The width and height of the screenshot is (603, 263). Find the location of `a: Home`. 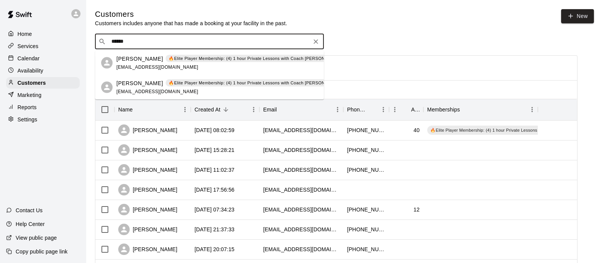

a: Home is located at coordinates (43, 34).